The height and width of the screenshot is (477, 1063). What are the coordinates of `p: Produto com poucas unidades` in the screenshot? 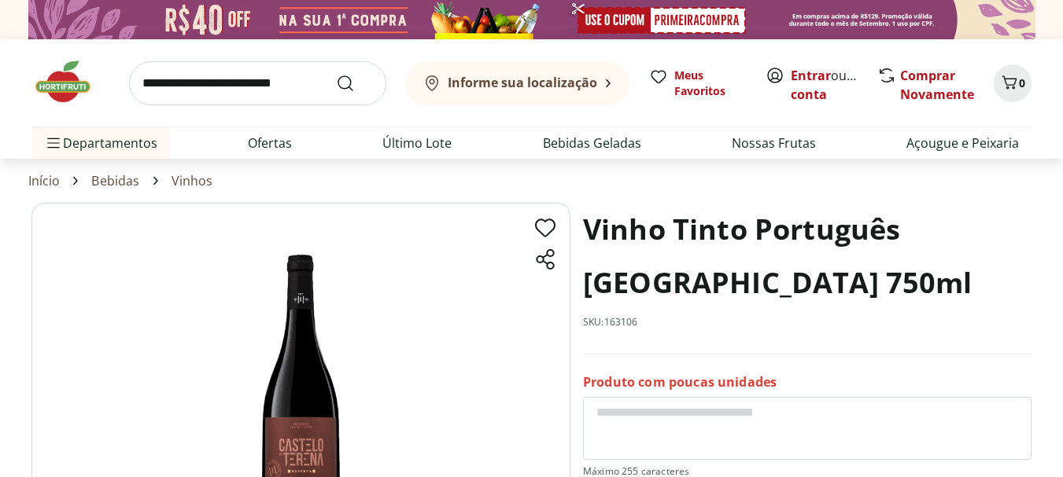 It's located at (680, 382).